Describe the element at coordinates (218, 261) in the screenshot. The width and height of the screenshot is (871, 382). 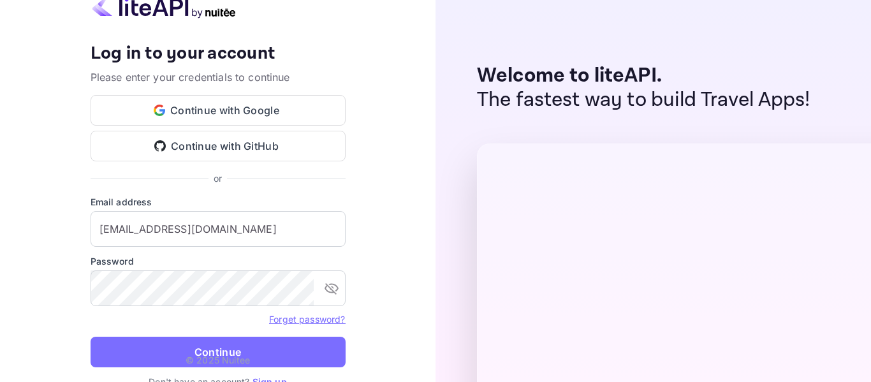
I see `label: Password` at that location.